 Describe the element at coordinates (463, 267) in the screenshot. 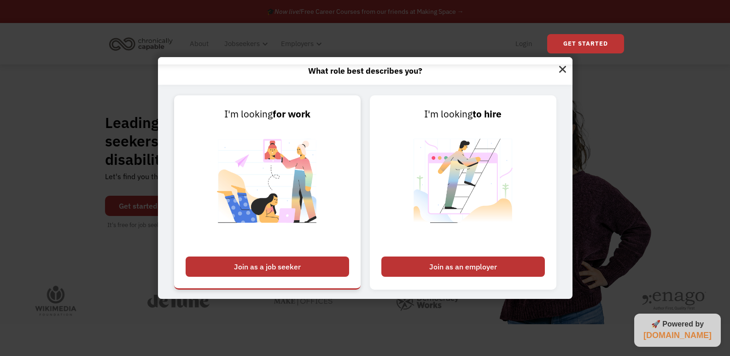

I see `div: Join as an employer` at that location.